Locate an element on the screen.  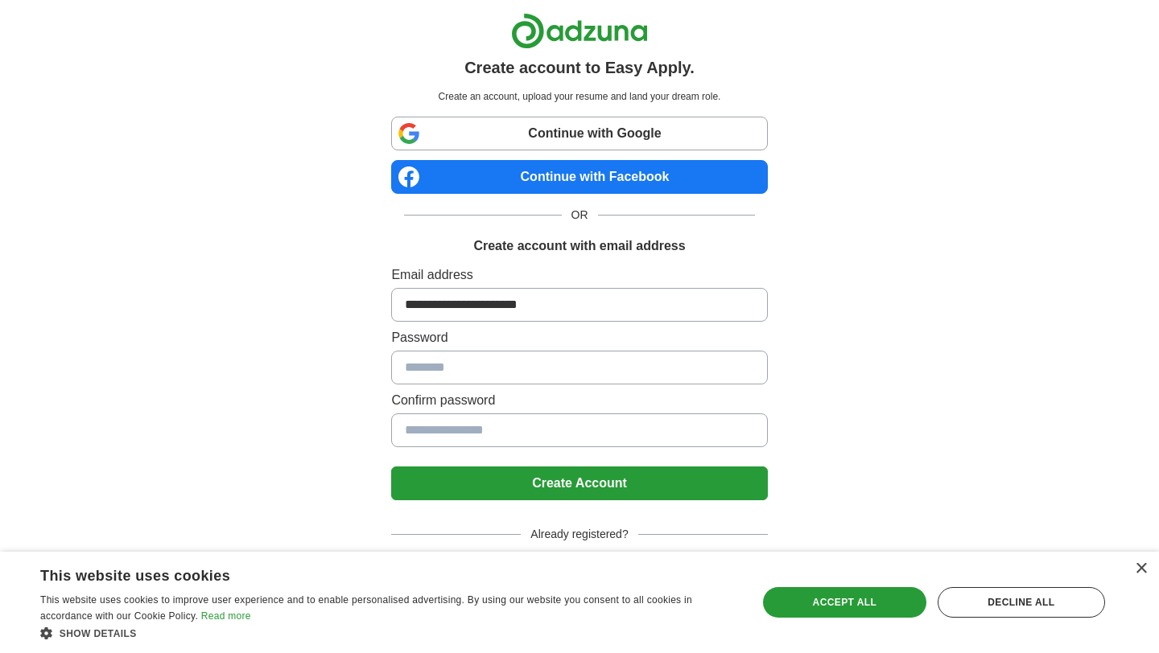
h1: Create account to Easy Apply. is located at coordinates (579, 68).